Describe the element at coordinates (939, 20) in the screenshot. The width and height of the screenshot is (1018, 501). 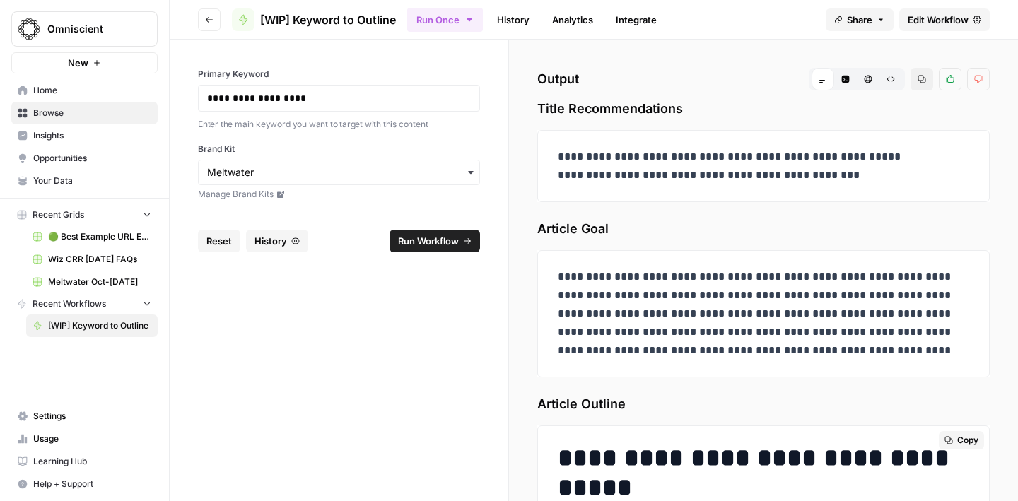
I see `span: Edit Workflow` at that location.